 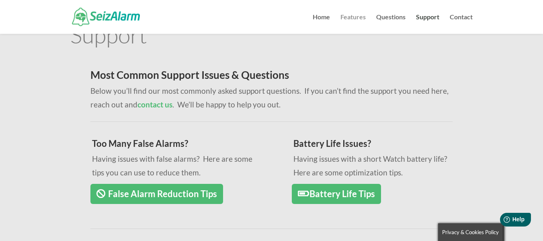 What do you see at coordinates (272, 37) in the screenshot?
I see `h1: Support` at bounding box center [272, 37].